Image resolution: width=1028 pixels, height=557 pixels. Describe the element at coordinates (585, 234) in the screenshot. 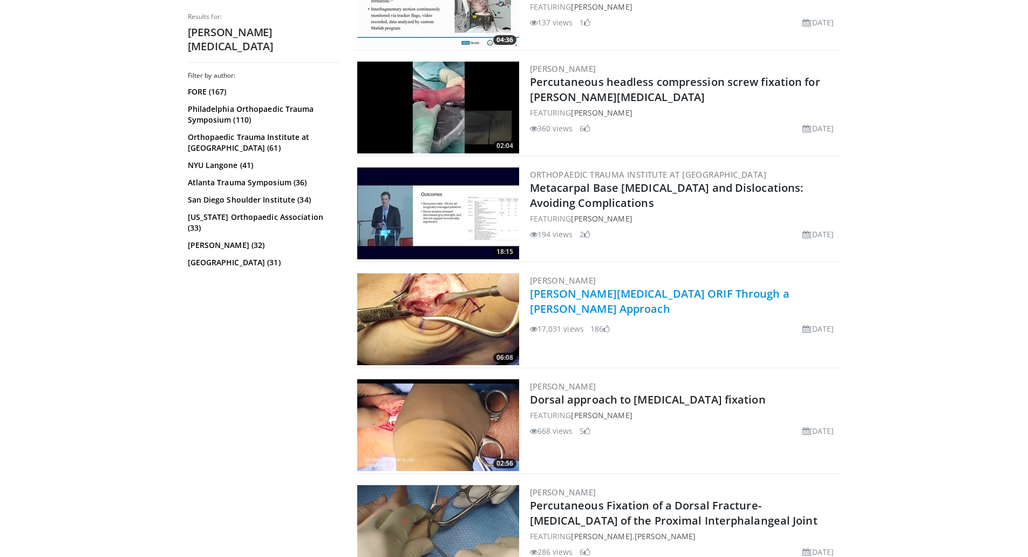

I see `li: 2` at that location.